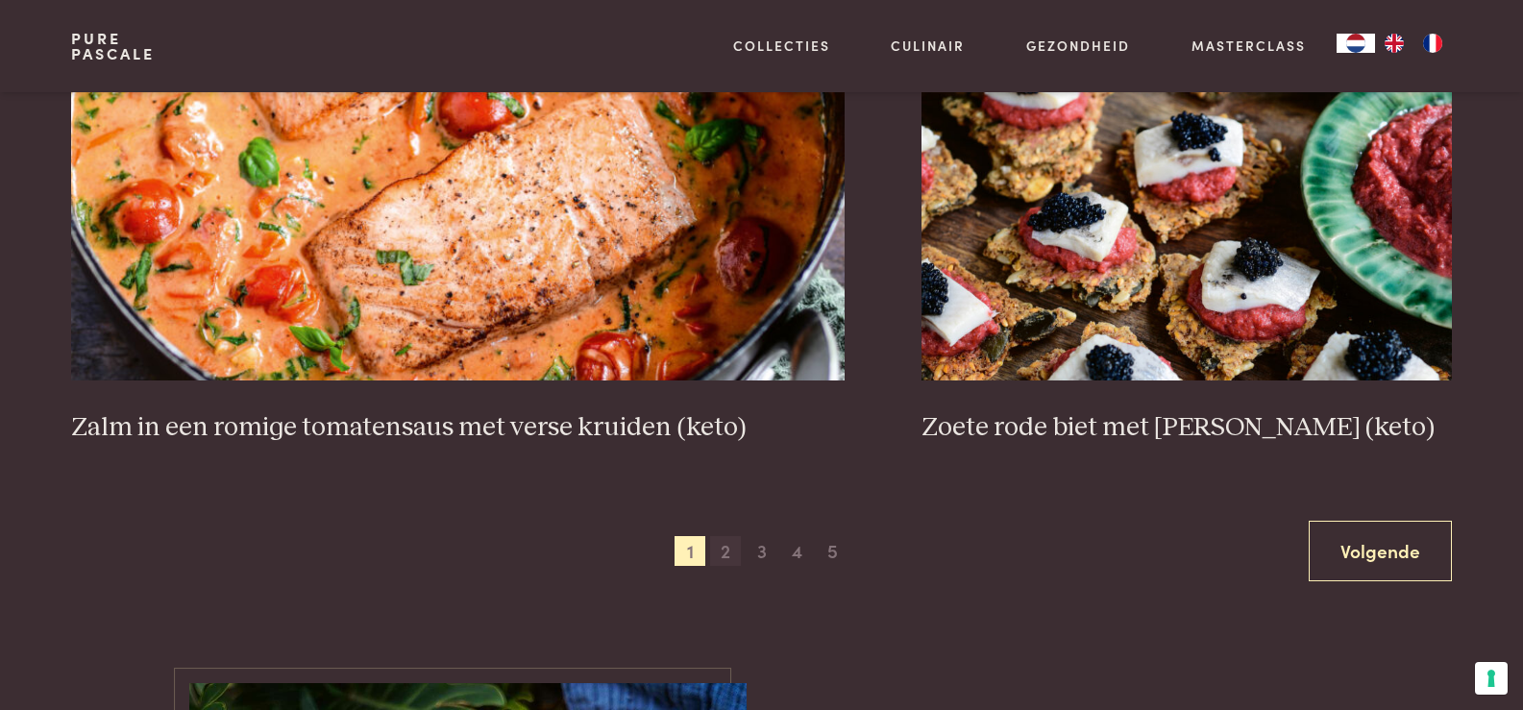 Image resolution: width=1523 pixels, height=710 pixels. I want to click on span: 4, so click(797, 552).